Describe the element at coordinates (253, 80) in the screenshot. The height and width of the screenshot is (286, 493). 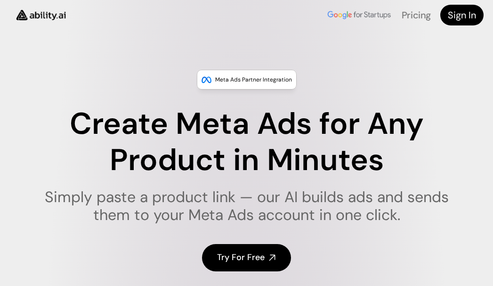
I see `p: Meta Ads Partner Integration` at that location.